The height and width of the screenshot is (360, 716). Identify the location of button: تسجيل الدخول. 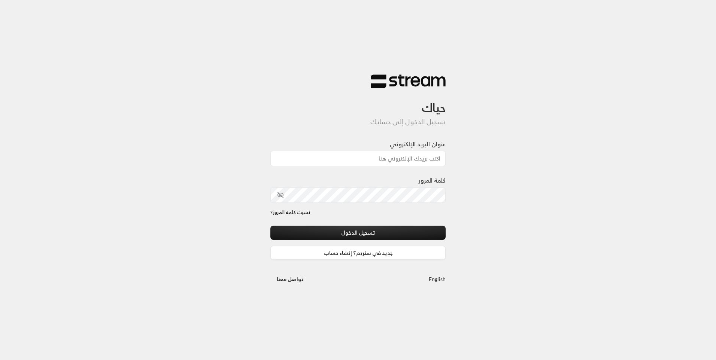
(358, 232).